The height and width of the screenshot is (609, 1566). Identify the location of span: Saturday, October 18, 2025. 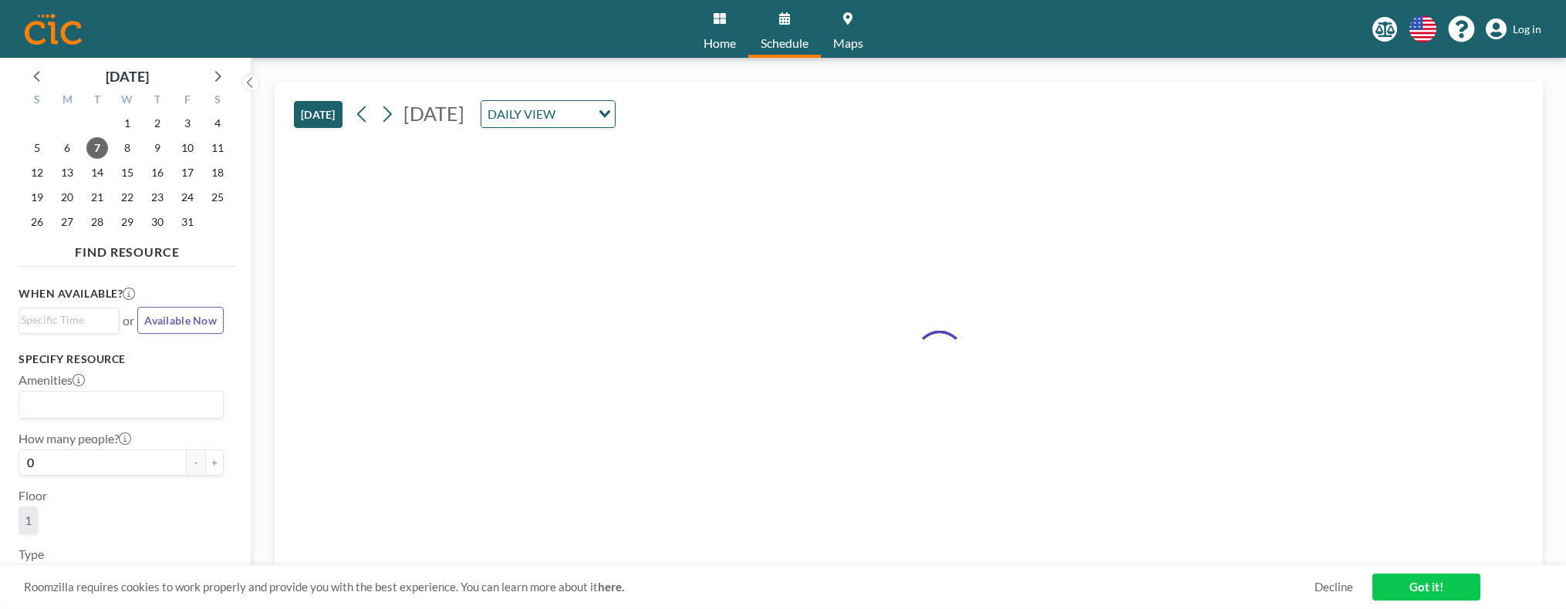
(218, 173).